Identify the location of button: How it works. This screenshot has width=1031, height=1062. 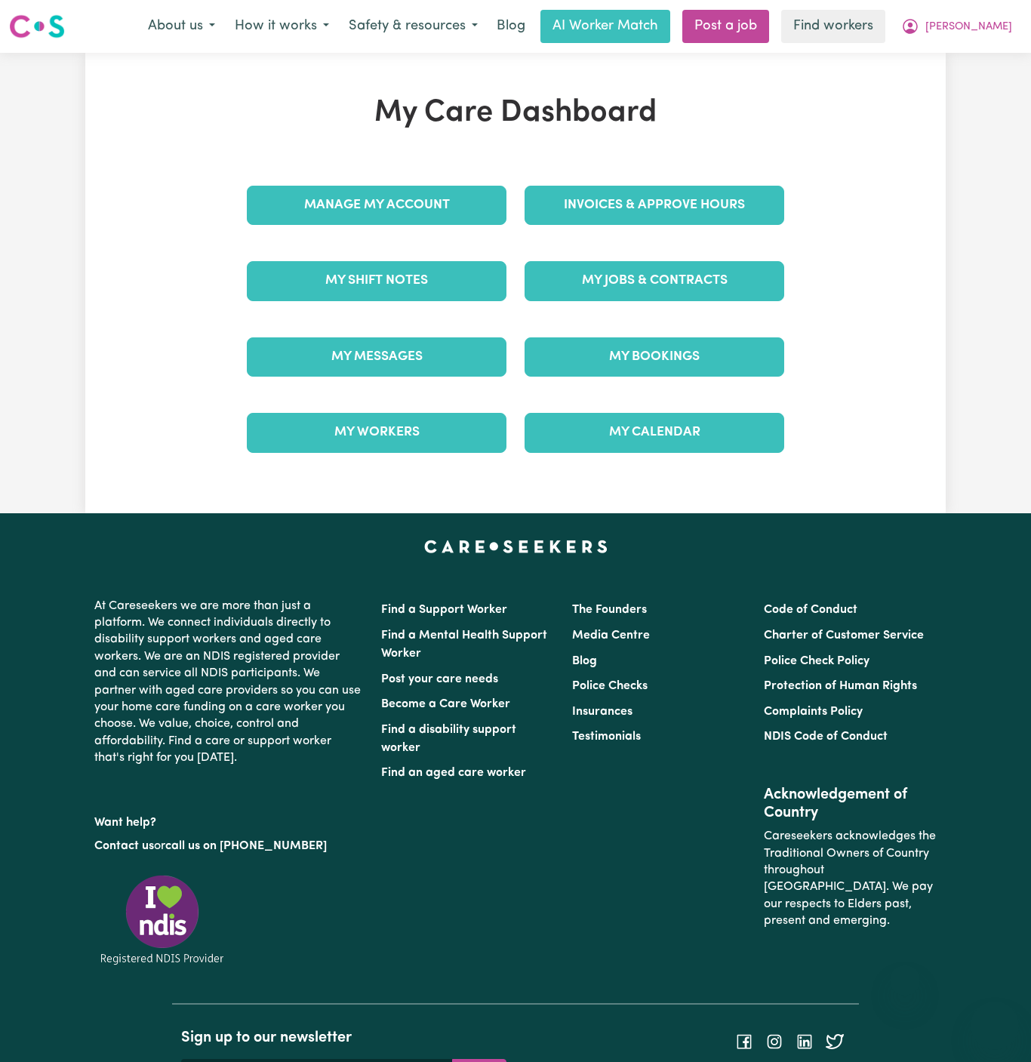
(282, 26).